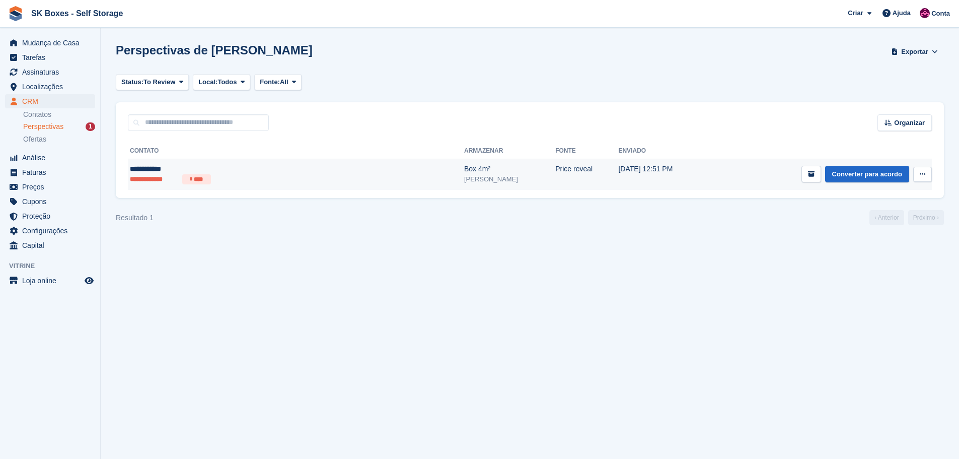 Image resolution: width=959 pixels, height=459 pixels. Describe the element at coordinates (90, 126) in the screenshot. I see `div: 1` at that location.